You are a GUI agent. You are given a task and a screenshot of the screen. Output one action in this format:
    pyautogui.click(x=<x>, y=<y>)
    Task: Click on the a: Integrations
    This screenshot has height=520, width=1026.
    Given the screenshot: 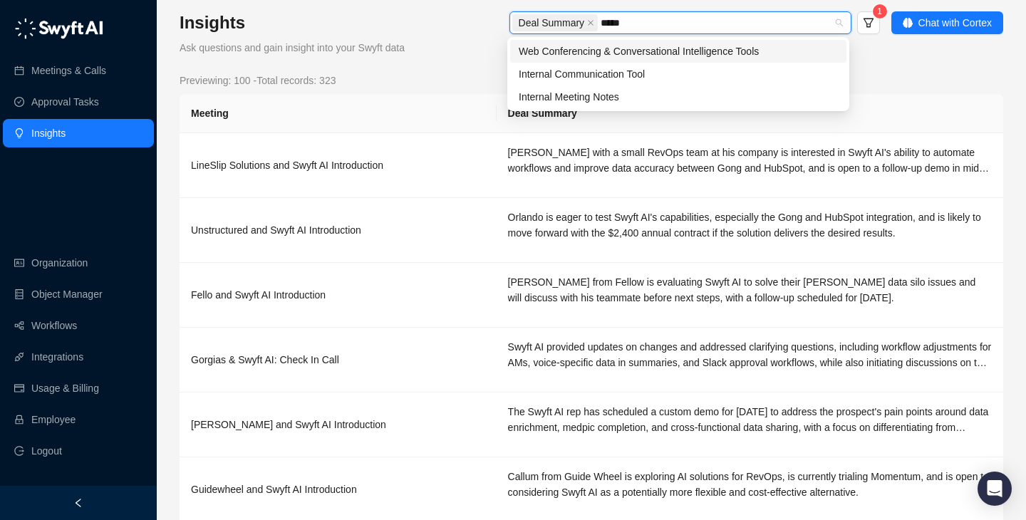 What is the action you would take?
    pyautogui.click(x=57, y=357)
    